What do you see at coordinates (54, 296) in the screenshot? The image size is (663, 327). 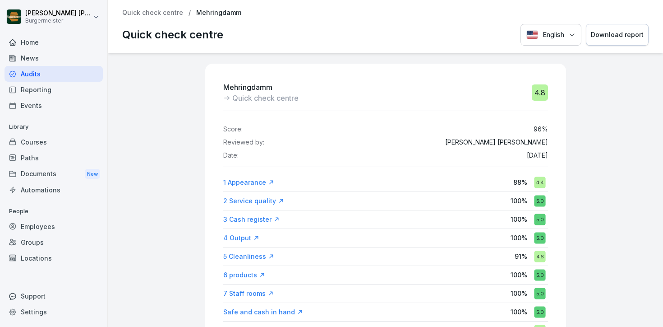 I see `div: Support` at bounding box center [54, 296].